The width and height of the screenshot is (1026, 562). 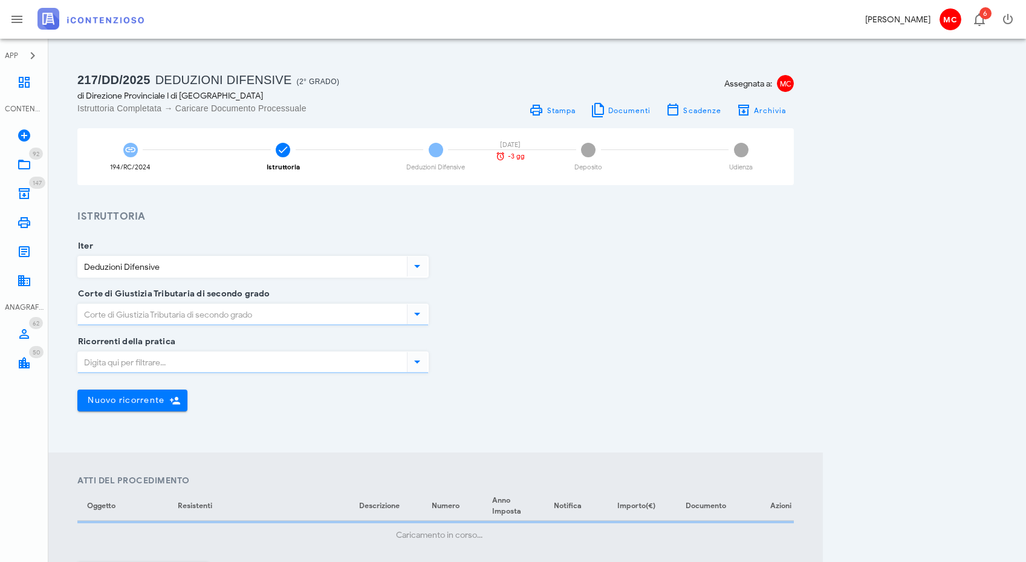 I want to click on span: Deduzioni Difensive, so click(x=224, y=80).